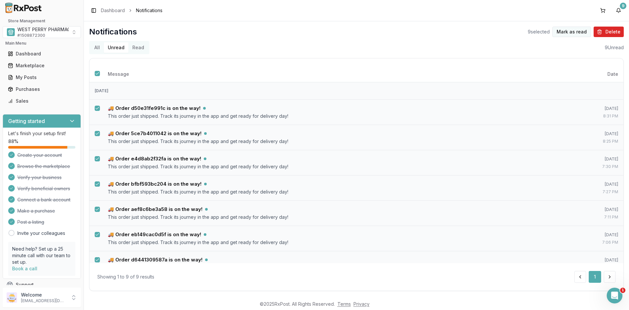 This screenshot has height=310, width=629. What do you see at coordinates (344, 303) in the screenshot?
I see `a: Terms` at bounding box center [344, 303].